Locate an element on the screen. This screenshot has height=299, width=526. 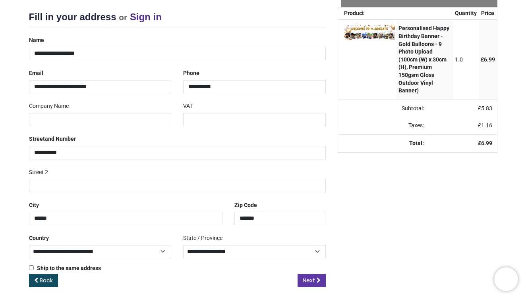
span: and Number is located at coordinates (60, 139).